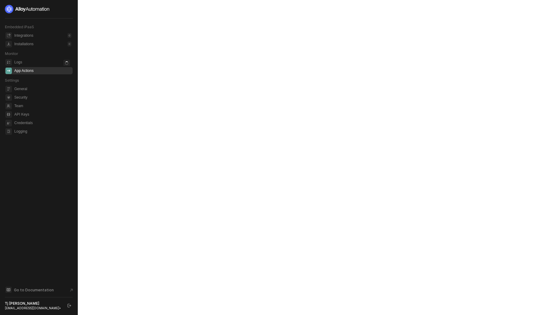  Describe the element at coordinates (9, 115) in the screenshot. I see `span: api-key` at that location.